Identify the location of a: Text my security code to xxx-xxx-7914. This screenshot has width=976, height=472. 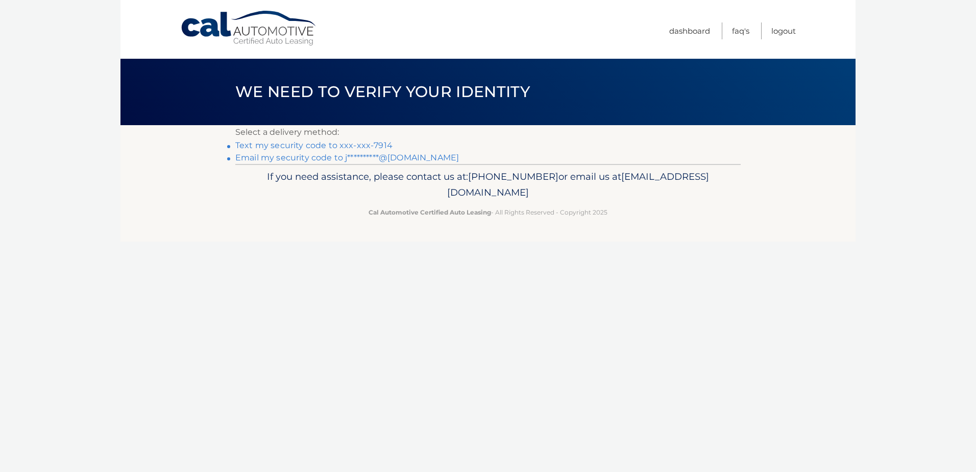
(314, 145).